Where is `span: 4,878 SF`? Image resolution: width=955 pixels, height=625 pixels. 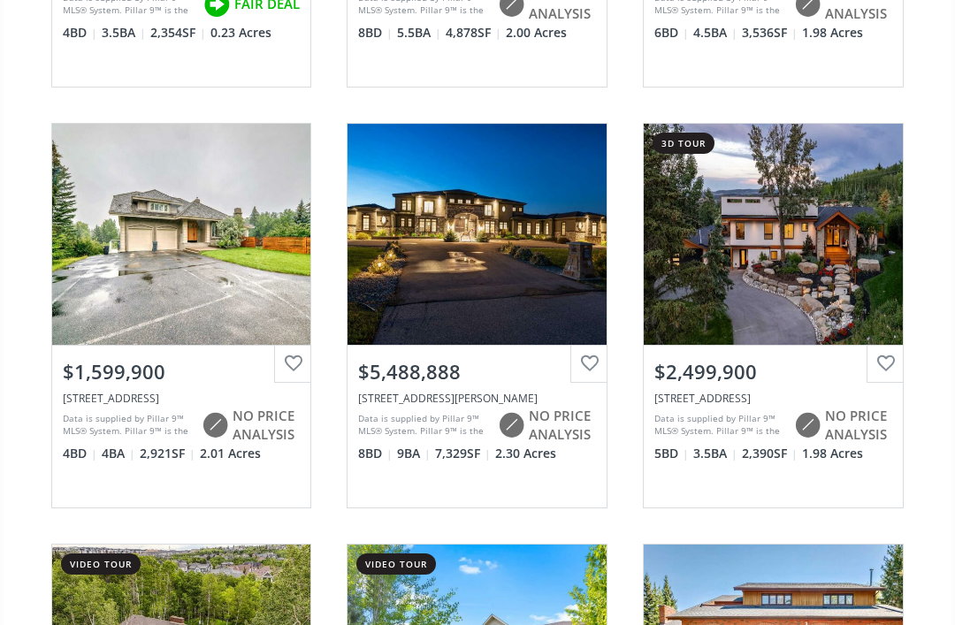
span: 4,878 SF is located at coordinates (473, 34).